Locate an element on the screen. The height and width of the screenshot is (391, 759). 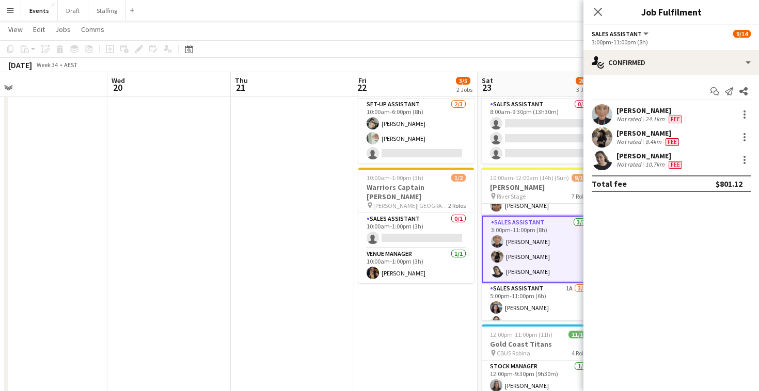
span: Jobs is located at coordinates (63, 29).